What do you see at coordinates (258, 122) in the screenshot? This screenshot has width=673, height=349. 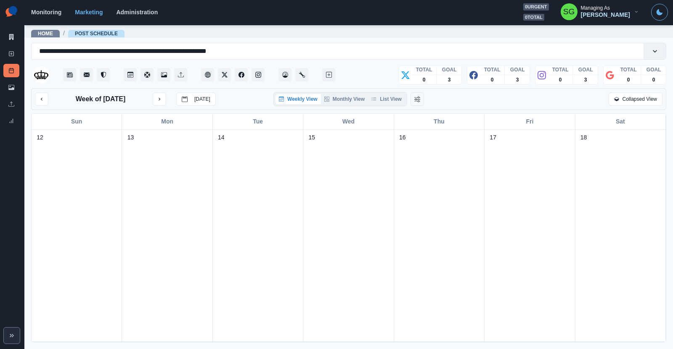 I see `div: Tue` at bounding box center [258, 122].